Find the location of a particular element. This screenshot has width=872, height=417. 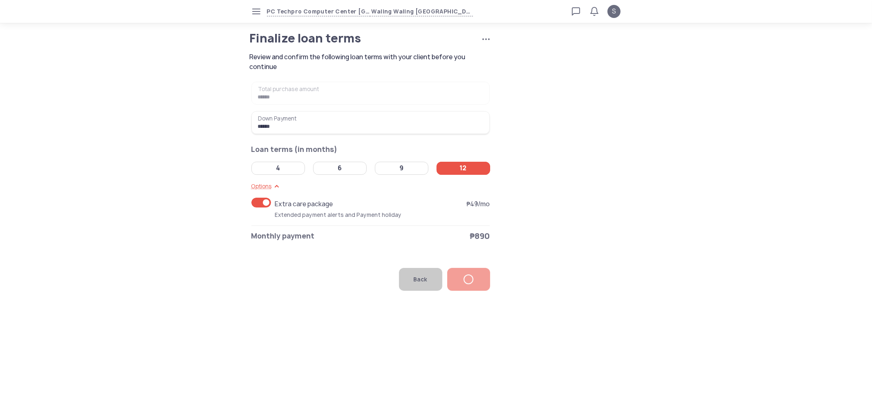

div: 4 is located at coordinates (278, 168).